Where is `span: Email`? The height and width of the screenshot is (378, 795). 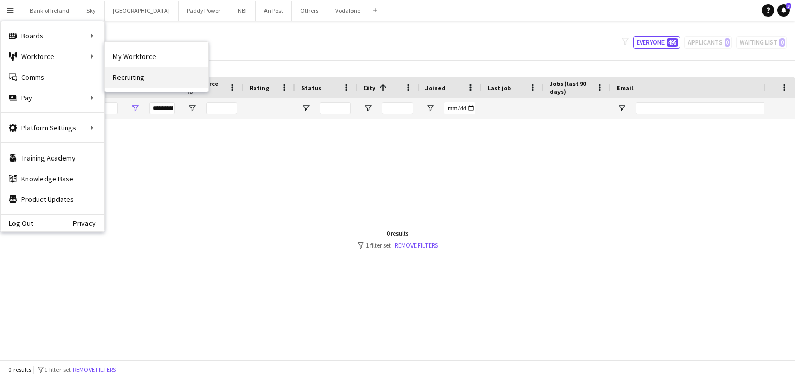
span: Email is located at coordinates (625, 87).